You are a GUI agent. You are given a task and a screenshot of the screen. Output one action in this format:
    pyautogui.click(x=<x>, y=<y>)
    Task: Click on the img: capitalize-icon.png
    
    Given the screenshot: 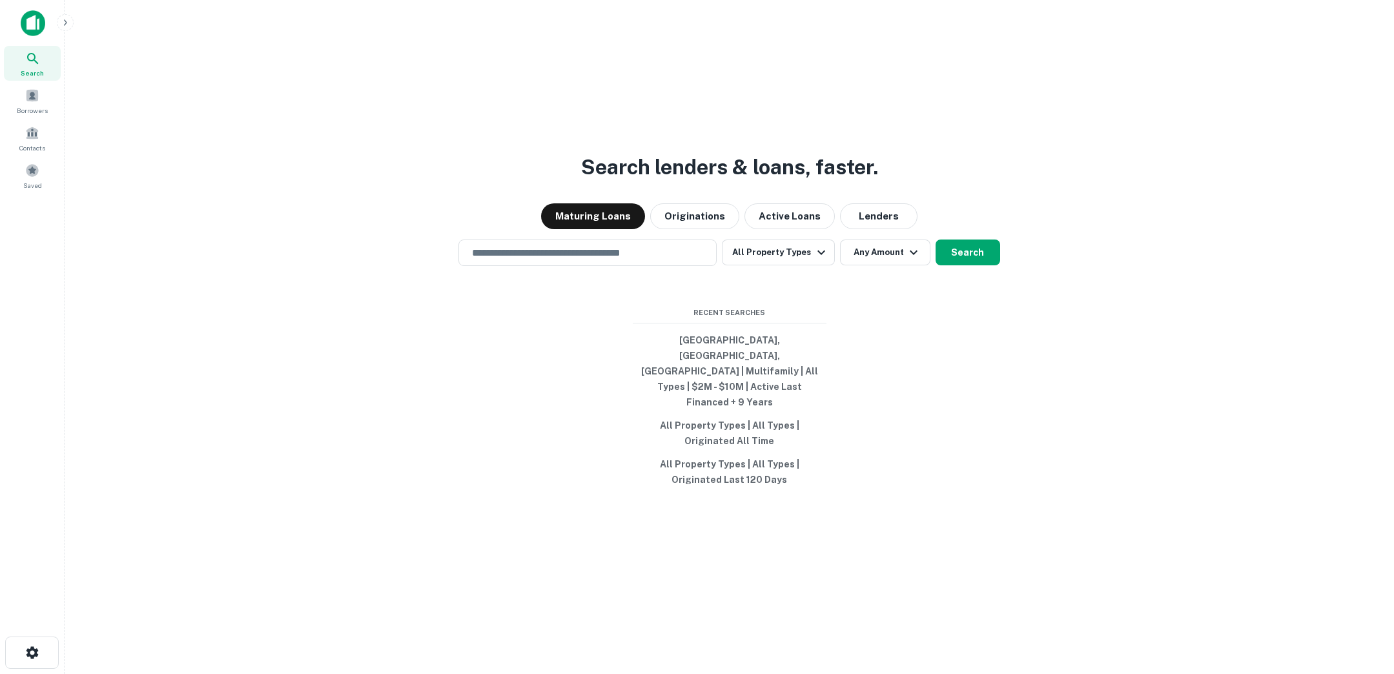 What is the action you would take?
    pyautogui.click(x=33, y=23)
    